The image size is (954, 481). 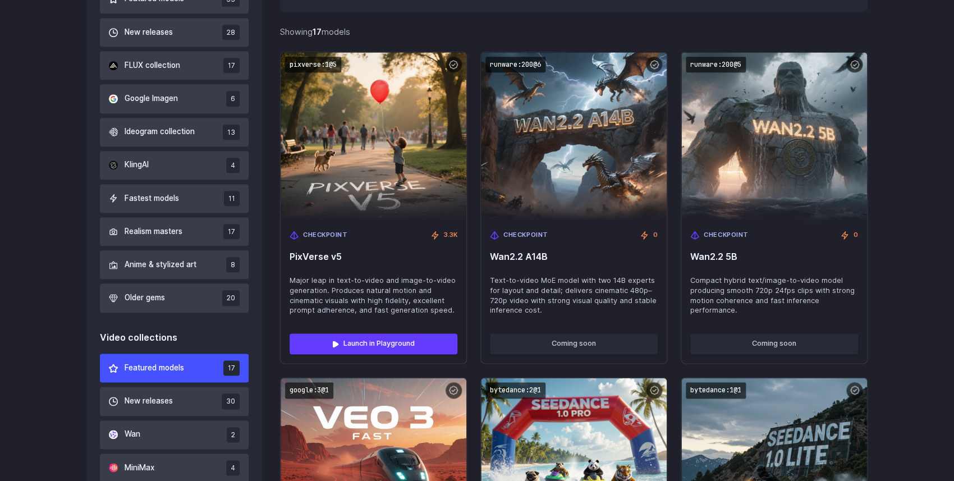 I want to click on button: Anime & stylized art 8, so click(x=174, y=264).